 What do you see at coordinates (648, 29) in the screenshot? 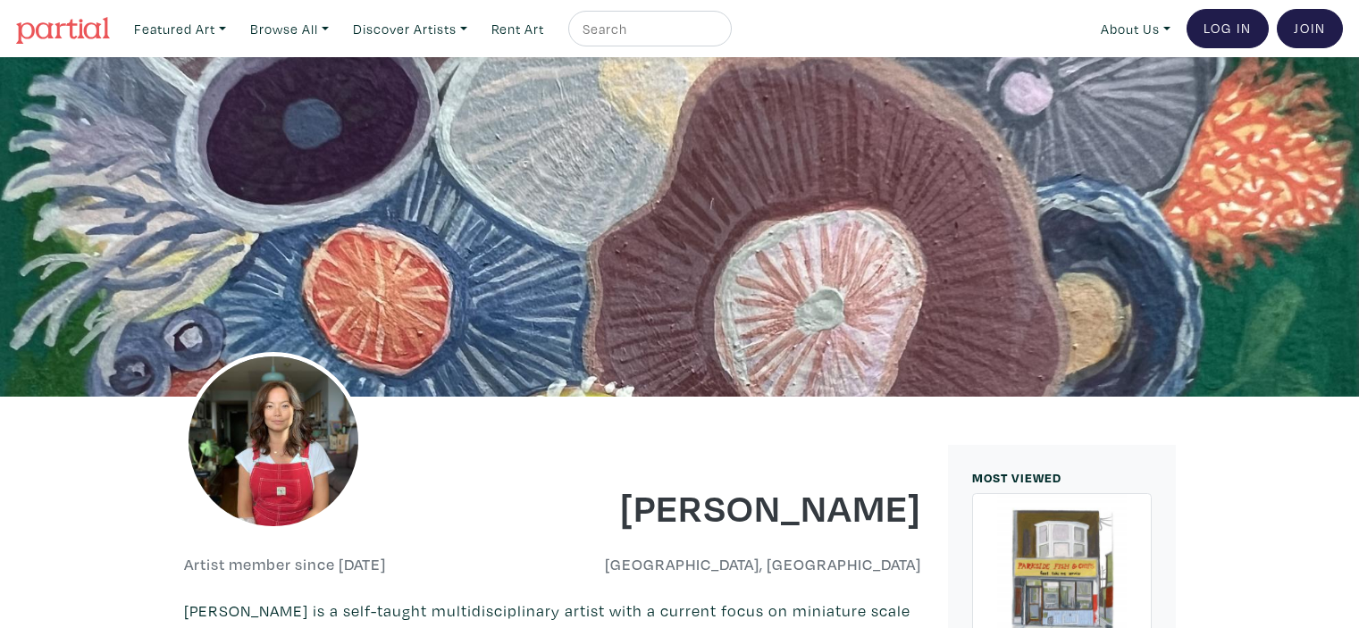
I see `input: Search` at bounding box center [648, 29].